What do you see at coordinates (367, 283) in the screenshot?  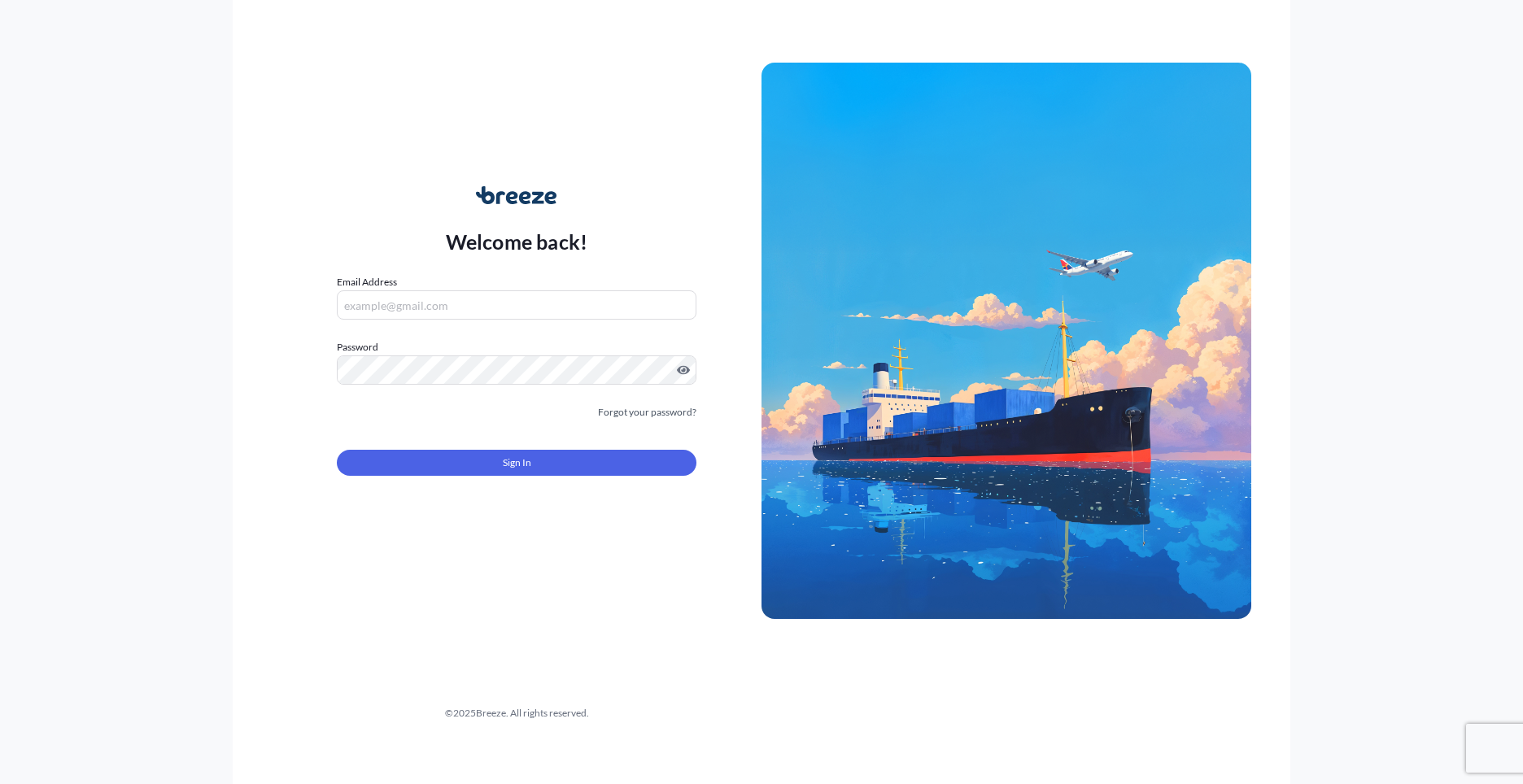 I see `label: Email Address` at bounding box center [367, 283].